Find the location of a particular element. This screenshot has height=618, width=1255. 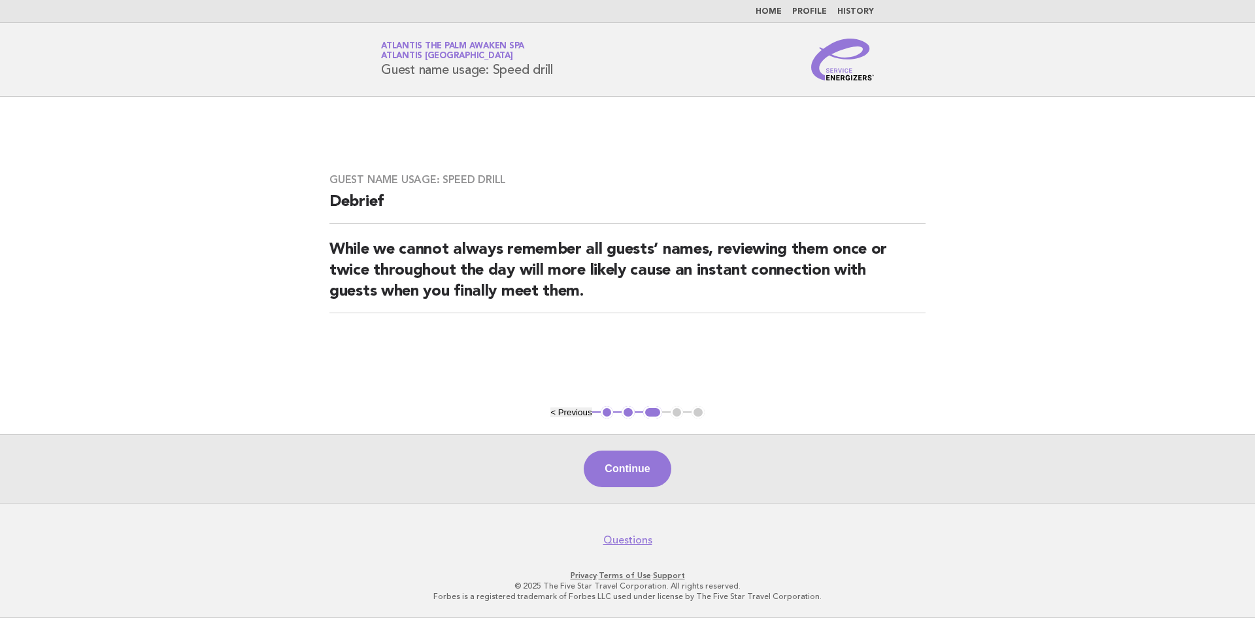

a: Profile is located at coordinates (809, 12).